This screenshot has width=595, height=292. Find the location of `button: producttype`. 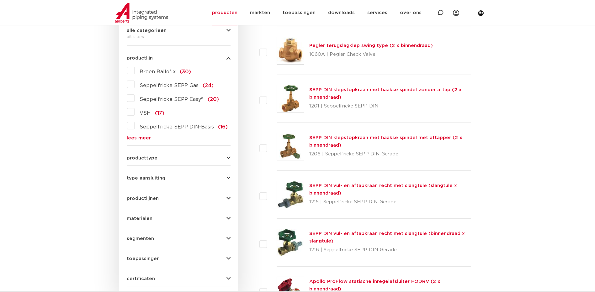

button: producttype is located at coordinates (179, 158).